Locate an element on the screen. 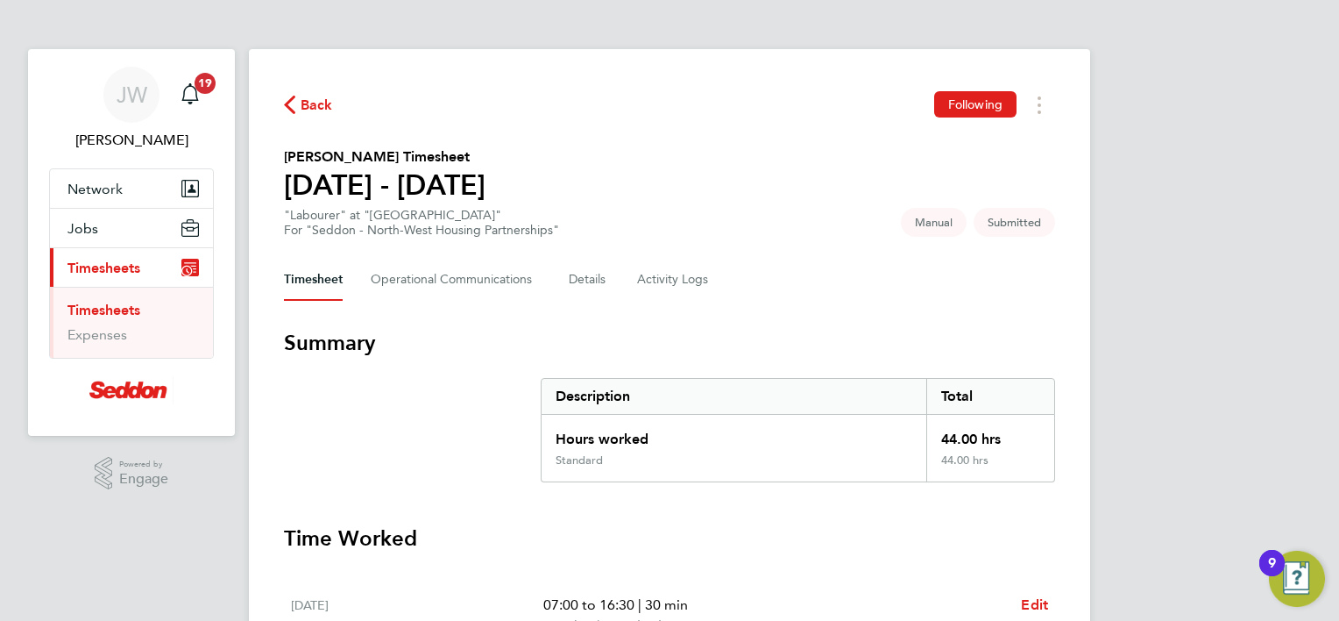 The width and height of the screenshot is (1339, 621). button: Following is located at coordinates (976, 104).